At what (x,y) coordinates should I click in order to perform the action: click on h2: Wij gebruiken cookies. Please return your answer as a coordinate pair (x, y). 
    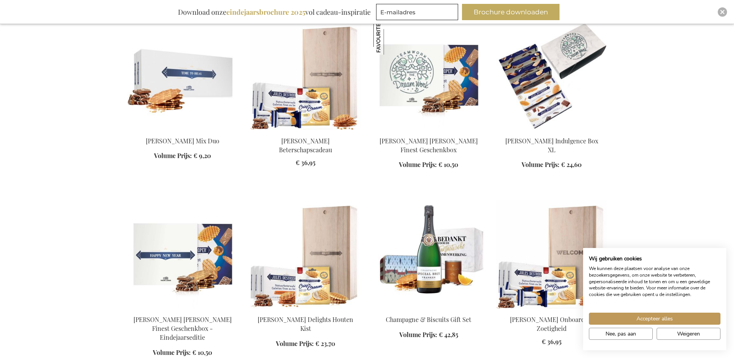
    Looking at the image, I should click on (655, 259).